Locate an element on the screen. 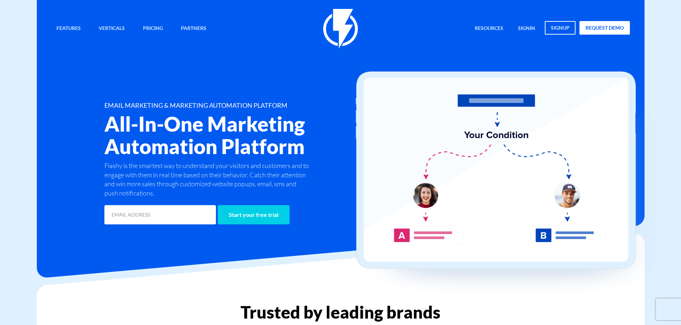  a: Pricing is located at coordinates (153, 29).